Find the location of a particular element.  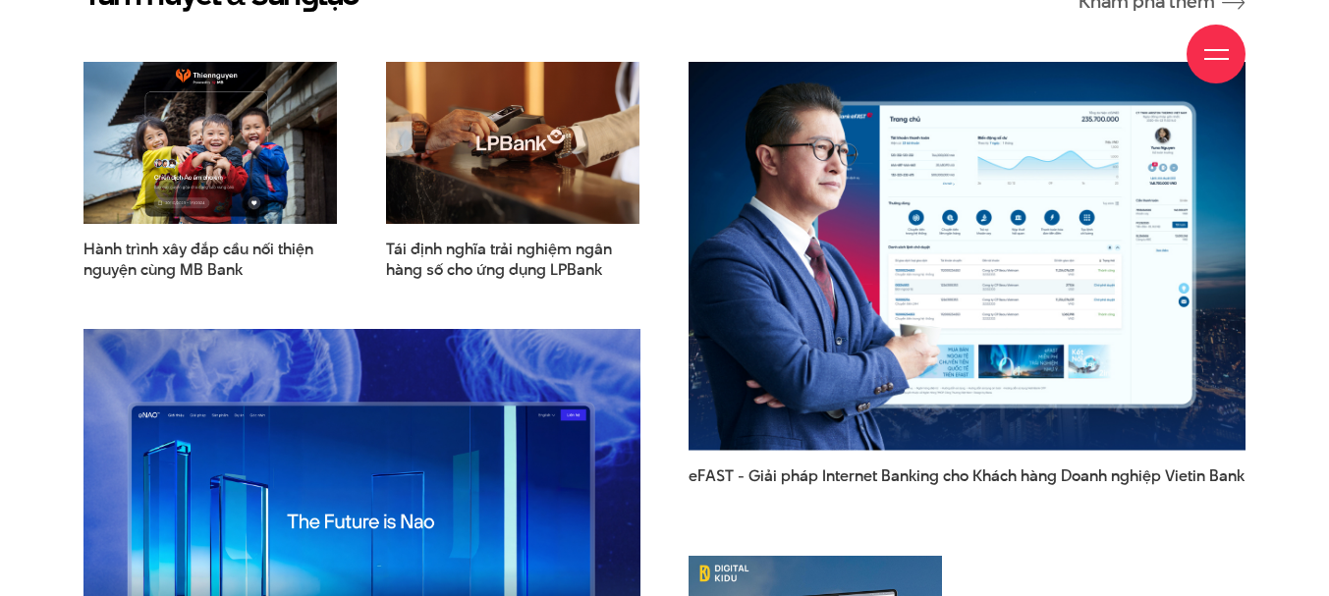

span: hàng số cho ứng dụng LPBank is located at coordinates (494, 270).